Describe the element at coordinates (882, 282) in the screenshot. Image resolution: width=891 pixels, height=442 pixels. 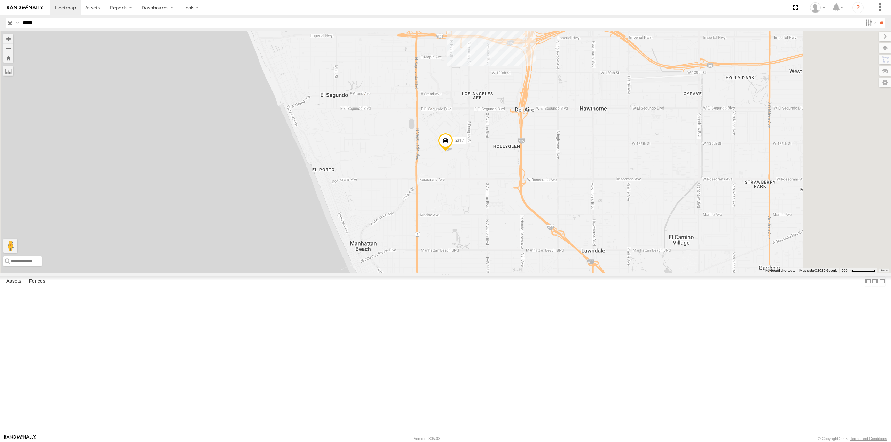
I see `label: Hide Summary Table` at that location.